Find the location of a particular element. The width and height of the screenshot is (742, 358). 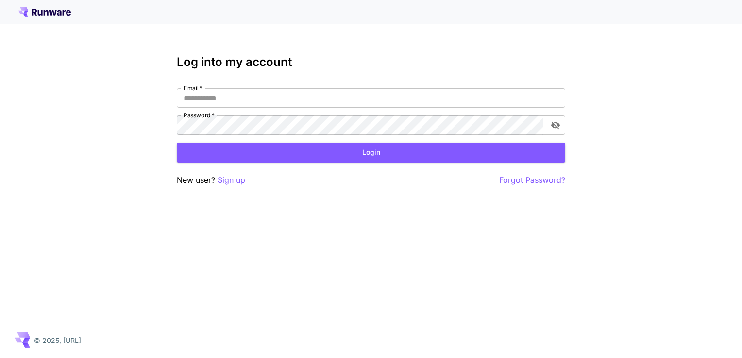

button: toggle password visibility is located at coordinates (556, 125).